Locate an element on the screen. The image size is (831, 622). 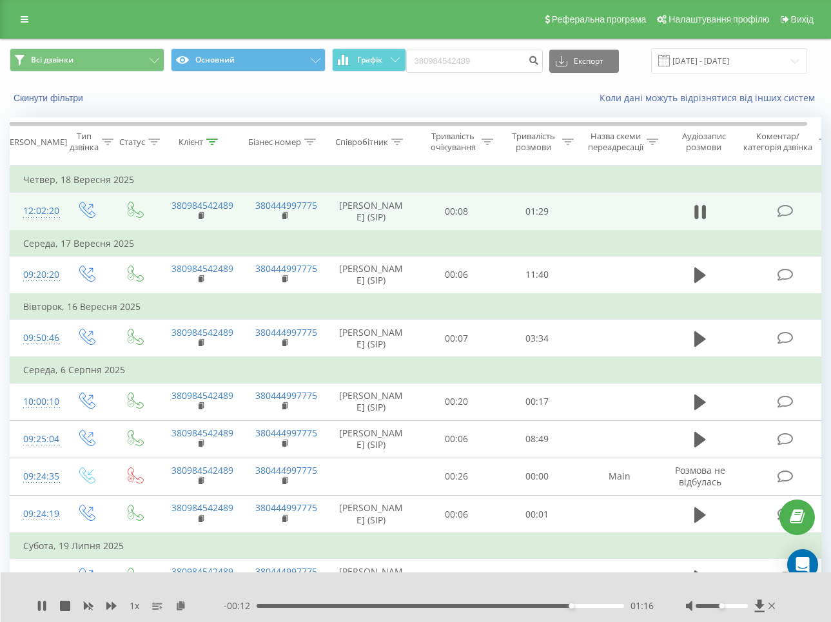
td: 00:17 is located at coordinates (537, 402).